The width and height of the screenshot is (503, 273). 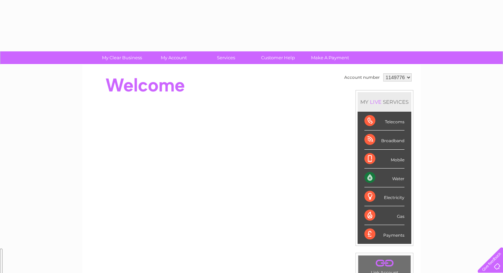 What do you see at coordinates (226, 57) in the screenshot?
I see `a: Services` at bounding box center [226, 57].